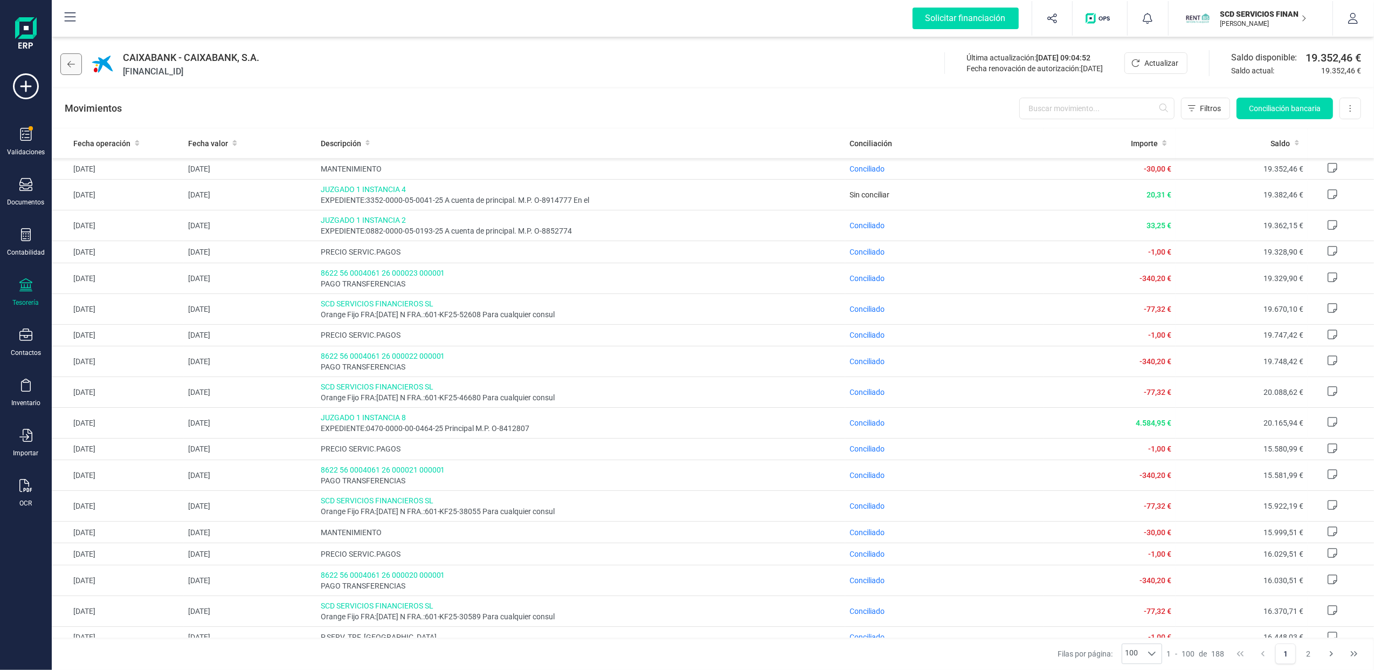 This screenshot has width=1374, height=670. I want to click on button: Page 2, so click(1308, 653).